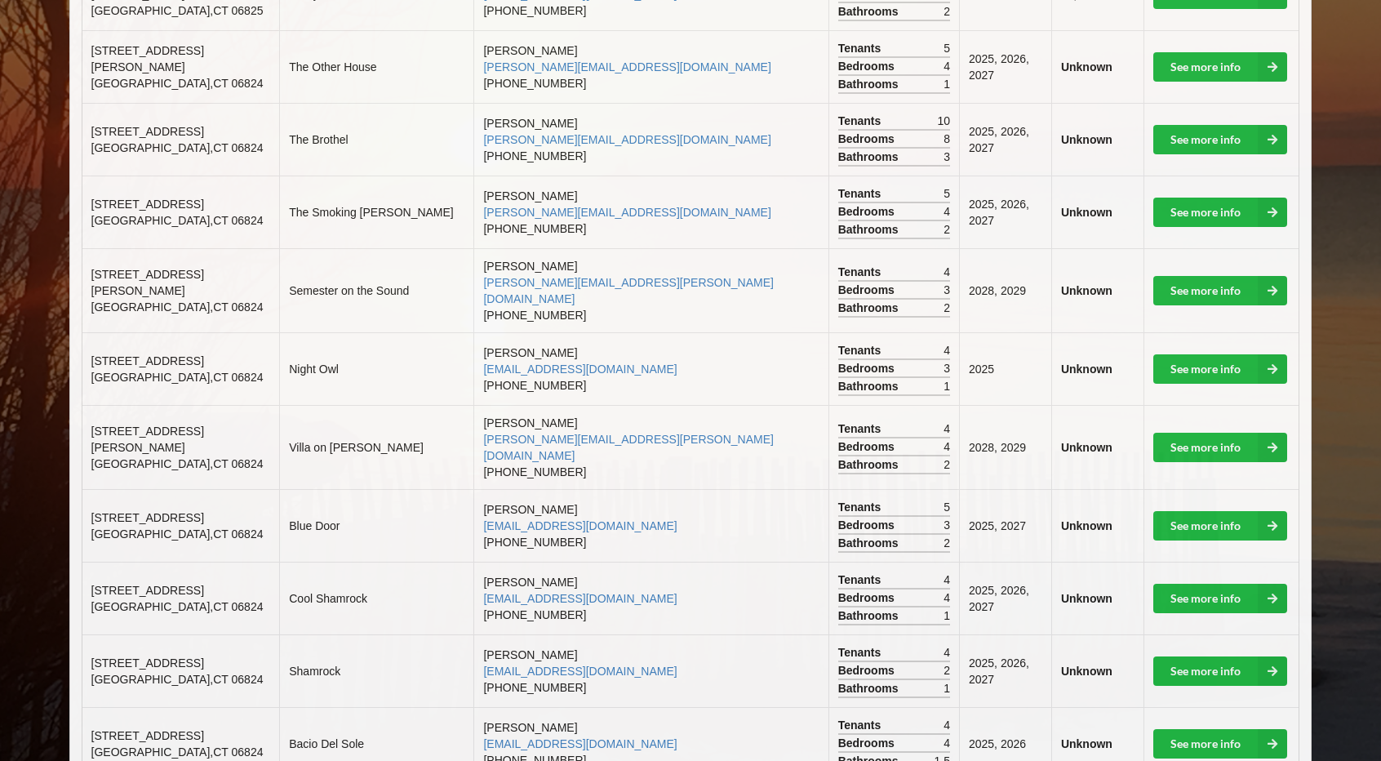  Describe the element at coordinates (947, 139) in the screenshot. I see `span: 8` at that location.